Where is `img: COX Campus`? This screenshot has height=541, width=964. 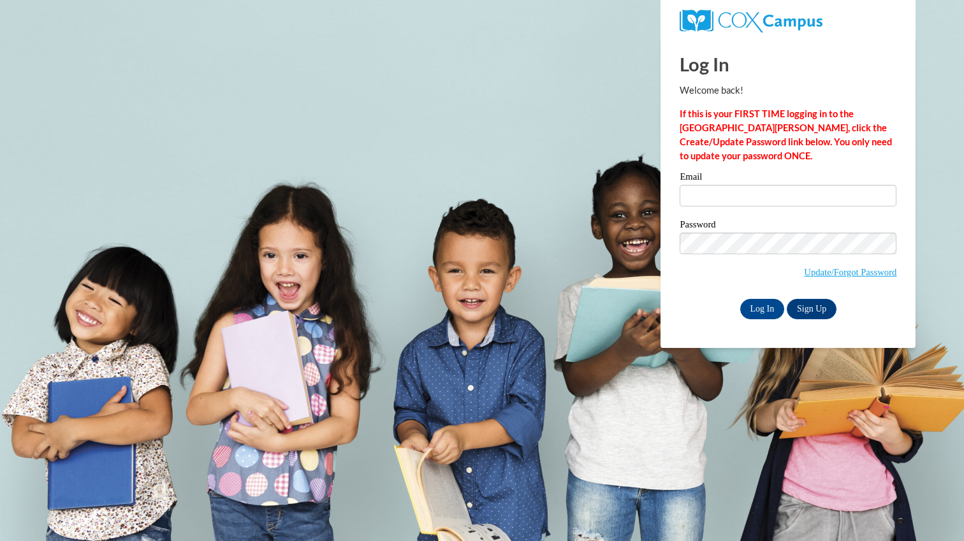 img: COX Campus is located at coordinates (750, 21).